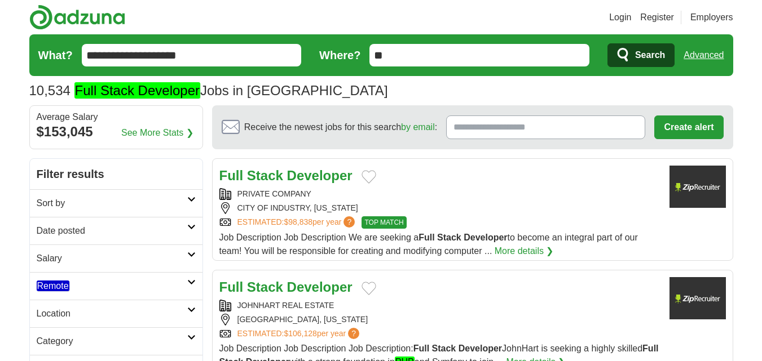 Image resolution: width=762 pixels, height=361 pixels. I want to click on span: $106,128, so click(300, 334).